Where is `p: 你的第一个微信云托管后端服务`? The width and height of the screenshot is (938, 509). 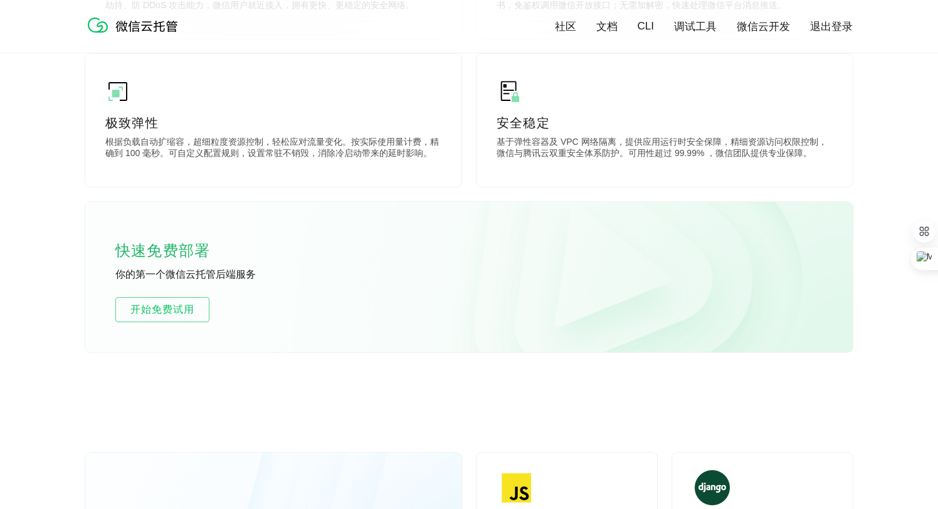 p: 你的第一个微信云托管后端服务 is located at coordinates (209, 275).